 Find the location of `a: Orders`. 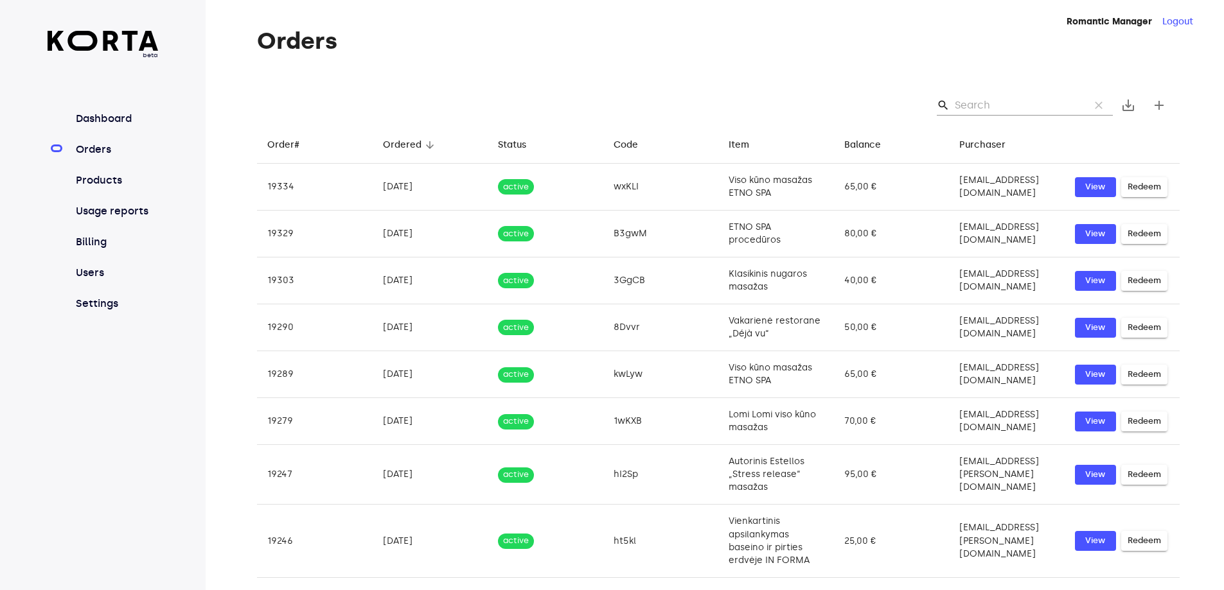

a: Orders is located at coordinates (116, 150).